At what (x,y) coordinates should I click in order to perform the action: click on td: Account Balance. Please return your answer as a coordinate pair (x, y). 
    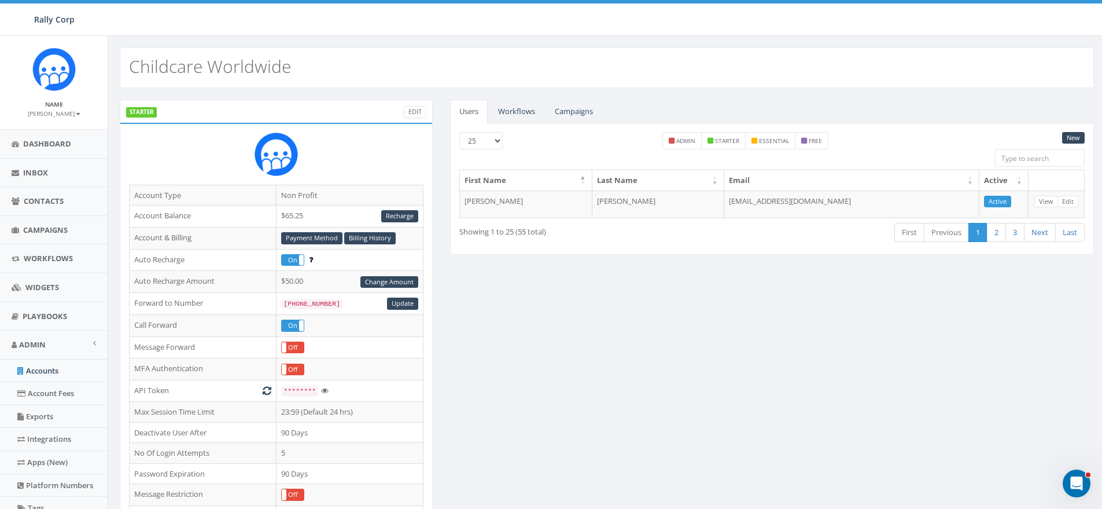
    Looking at the image, I should click on (203, 216).